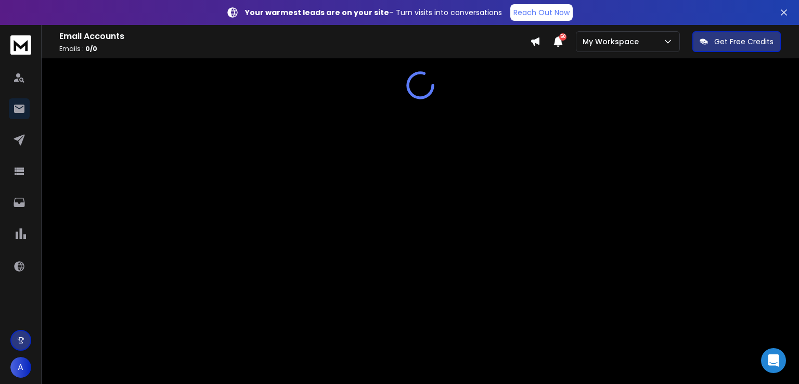  What do you see at coordinates (613, 42) in the screenshot?
I see `p: My Workspace` at bounding box center [613, 42].